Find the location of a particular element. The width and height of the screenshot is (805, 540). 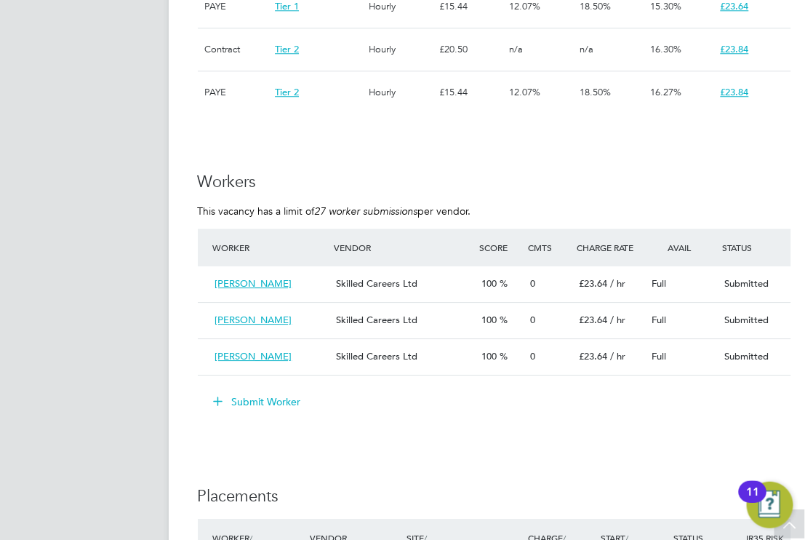

div: £15.44 is located at coordinates (471, 92).